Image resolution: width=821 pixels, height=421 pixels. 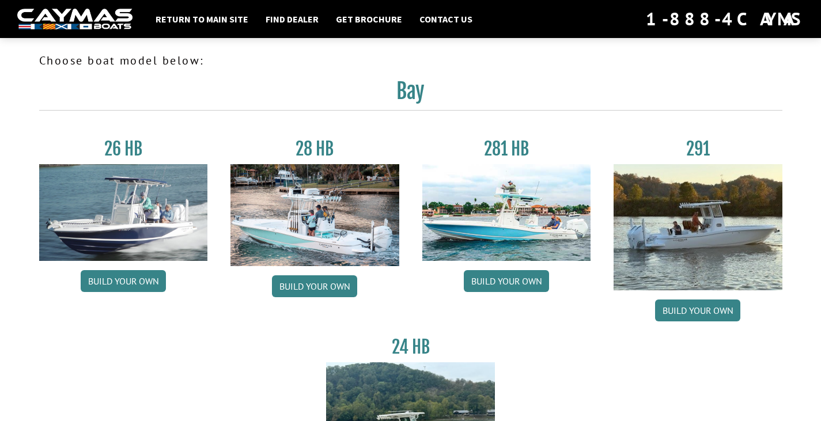 I want to click on img: 291_Thumbnail.jpg, so click(x=697, y=227).